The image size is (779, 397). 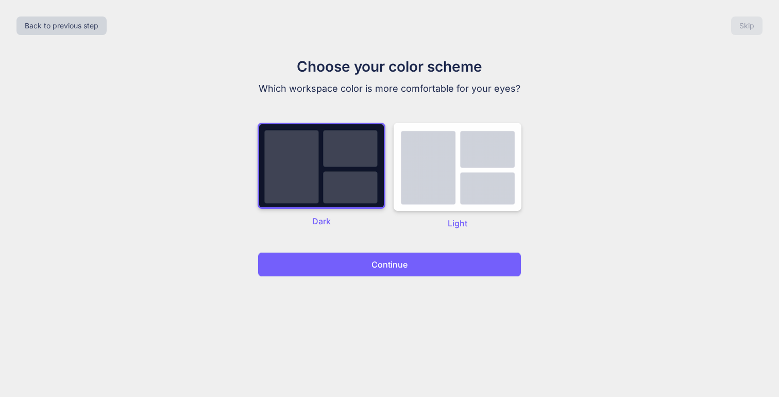 I want to click on button: Back to previous step, so click(x=61, y=26).